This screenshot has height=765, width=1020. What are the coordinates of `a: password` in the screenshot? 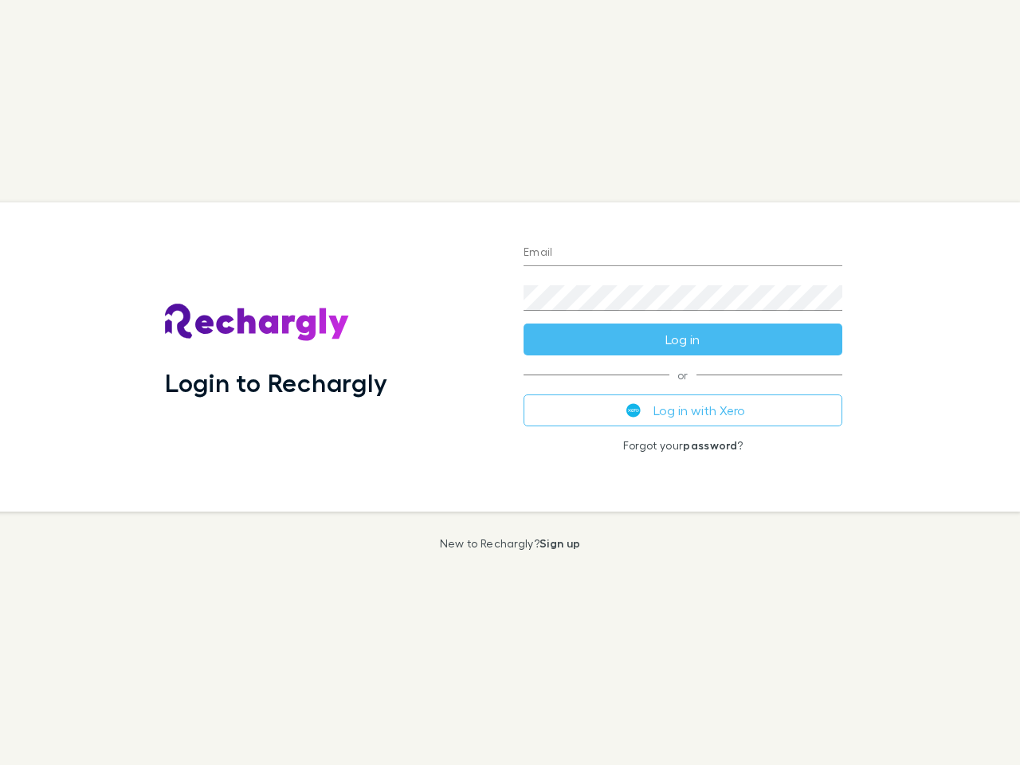 It's located at (710, 445).